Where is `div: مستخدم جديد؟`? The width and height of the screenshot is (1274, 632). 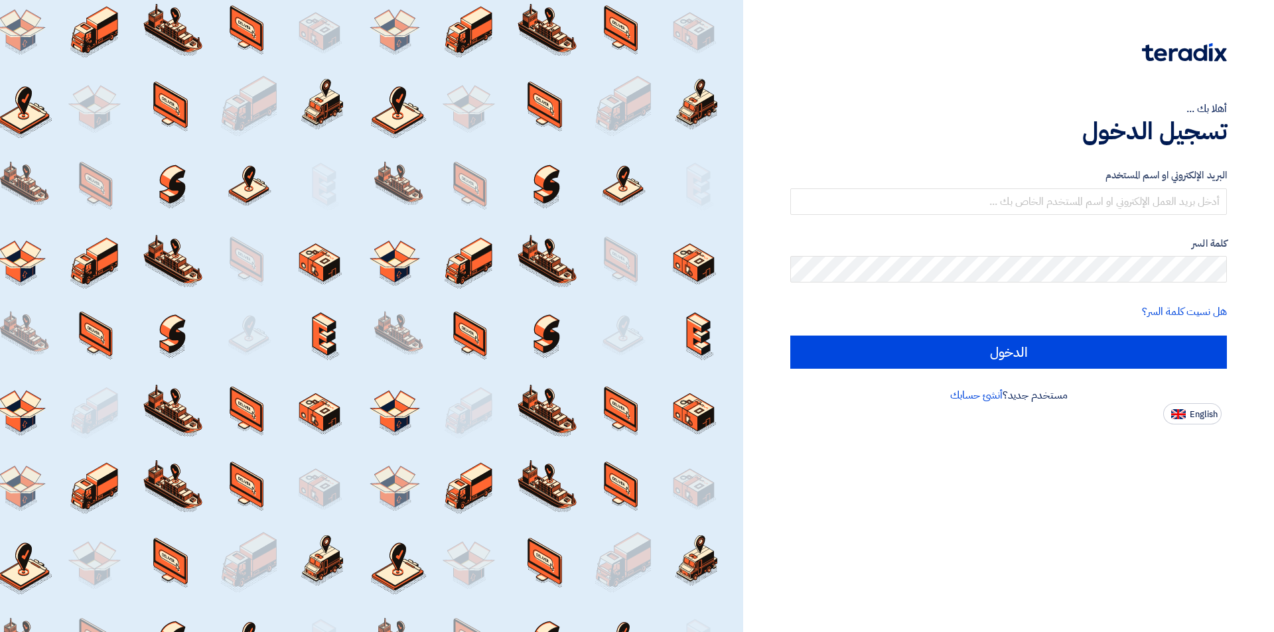
div: مستخدم جديد؟ is located at coordinates (1009, 395).